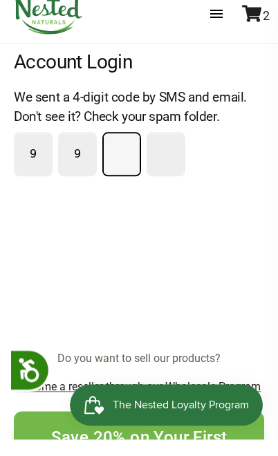 This screenshot has height=456, width=278. I want to click on a: 2, so click(256, 32).